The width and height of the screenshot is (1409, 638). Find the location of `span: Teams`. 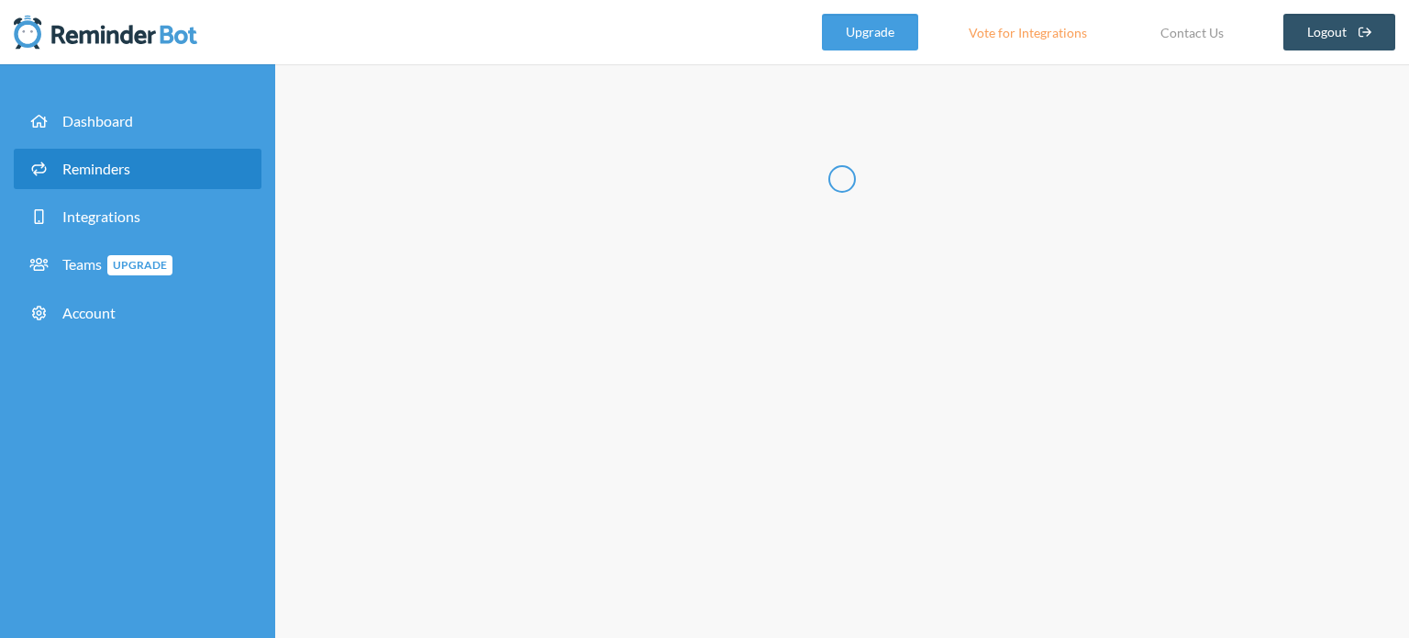

span: Teams is located at coordinates (117, 263).